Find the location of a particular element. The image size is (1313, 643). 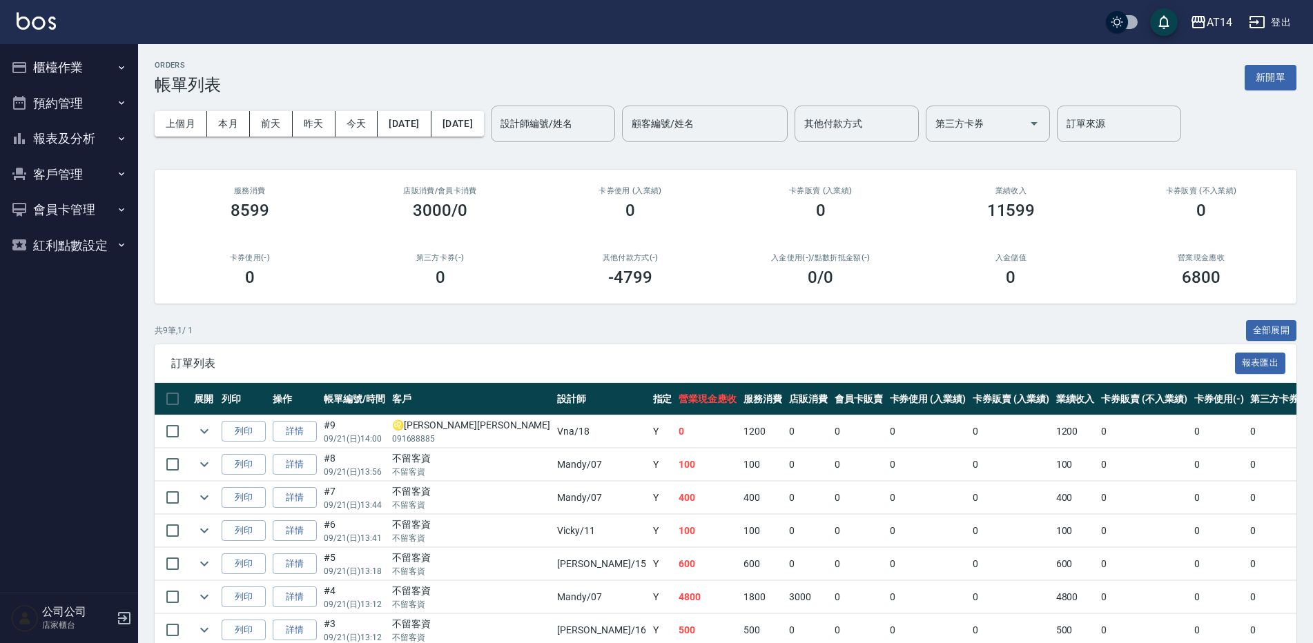

button: 前天 is located at coordinates (271, 124).